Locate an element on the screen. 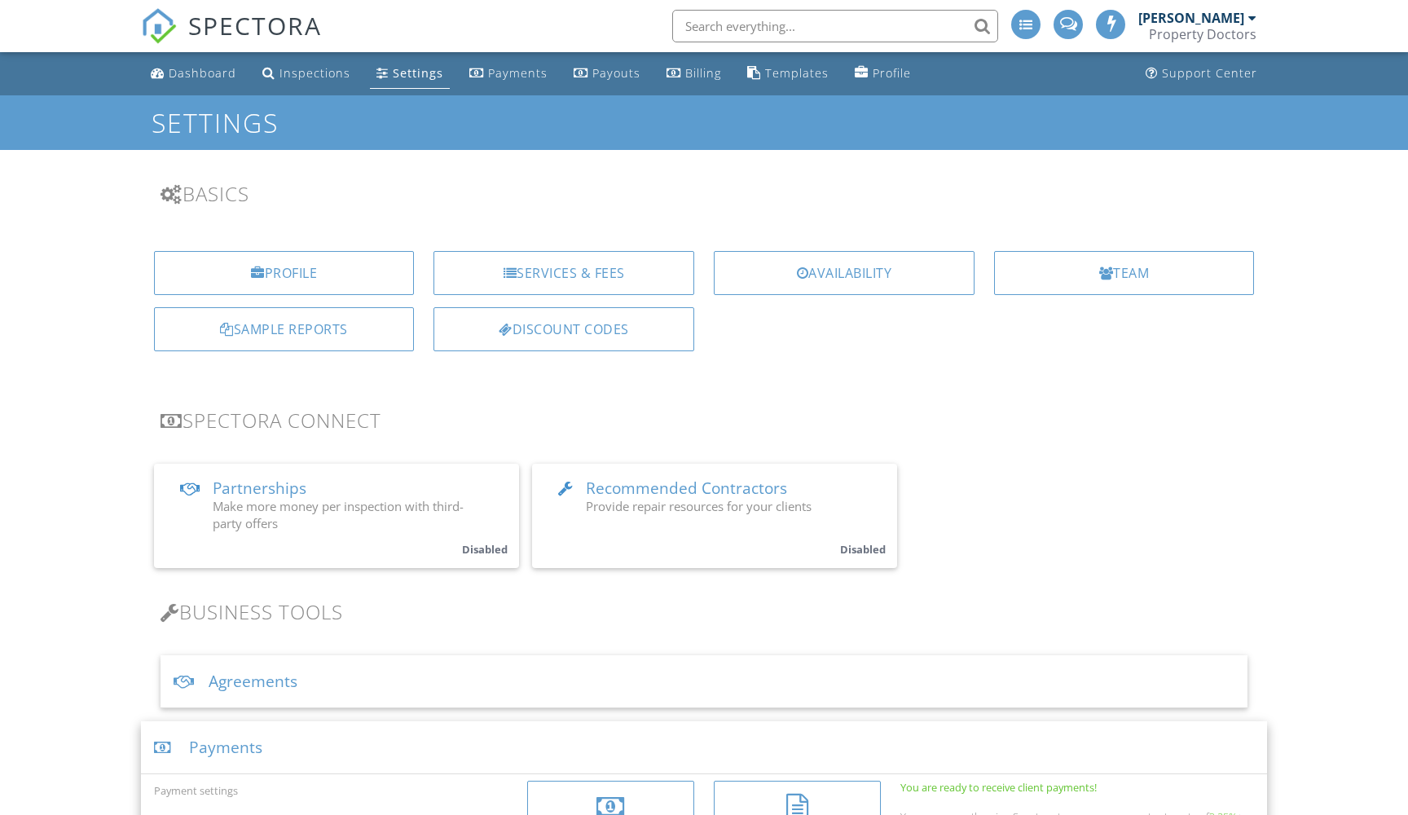 The width and height of the screenshot is (1408, 815). div: Billing is located at coordinates (703, 72).